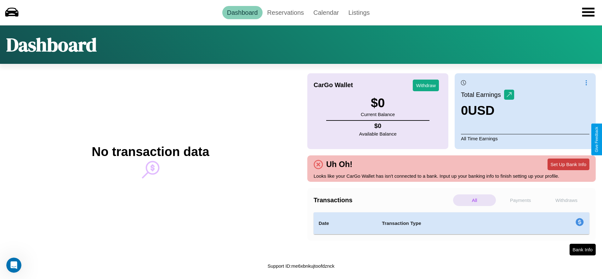 The image size is (602, 279). Describe the element at coordinates (452, 176) in the screenshot. I see `p: Looks like your CarGo Wallet has isn't connected to a bank. Input up your banking info to finish ...` at that location.